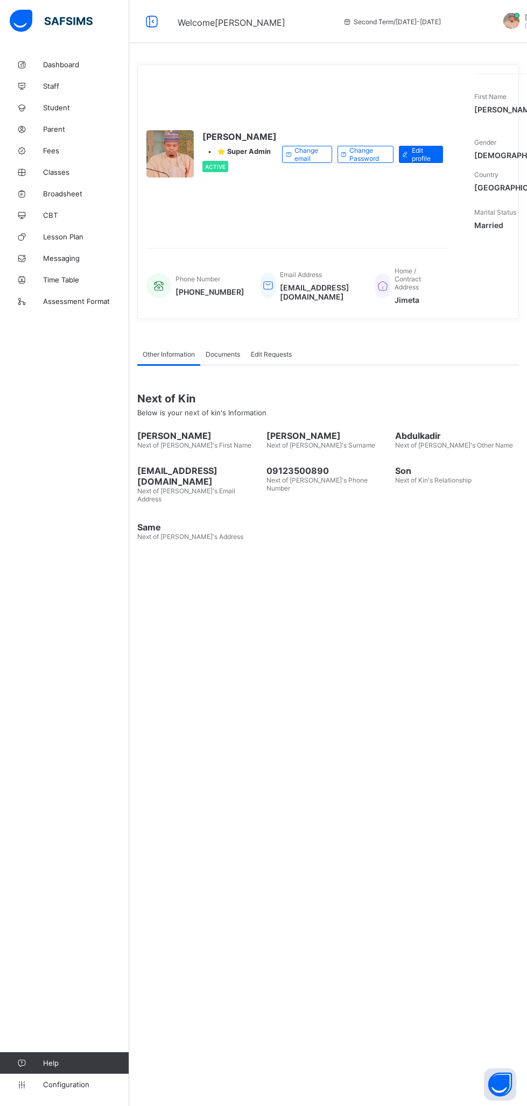 The width and height of the screenshot is (527, 1106). I want to click on span: Below is your next of kin's Information, so click(202, 413).